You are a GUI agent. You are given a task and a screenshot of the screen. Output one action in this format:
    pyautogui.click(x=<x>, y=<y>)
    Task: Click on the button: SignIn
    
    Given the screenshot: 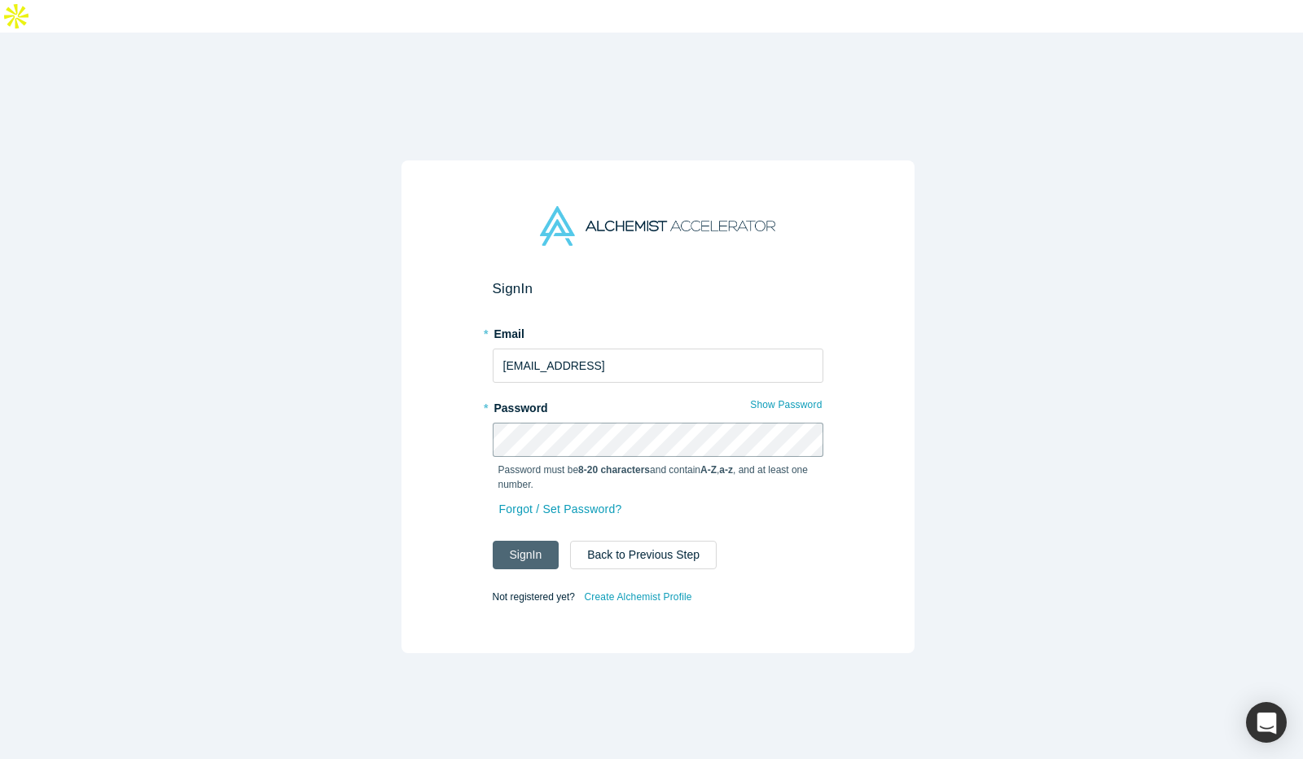 What is the action you would take?
    pyautogui.click(x=526, y=554)
    